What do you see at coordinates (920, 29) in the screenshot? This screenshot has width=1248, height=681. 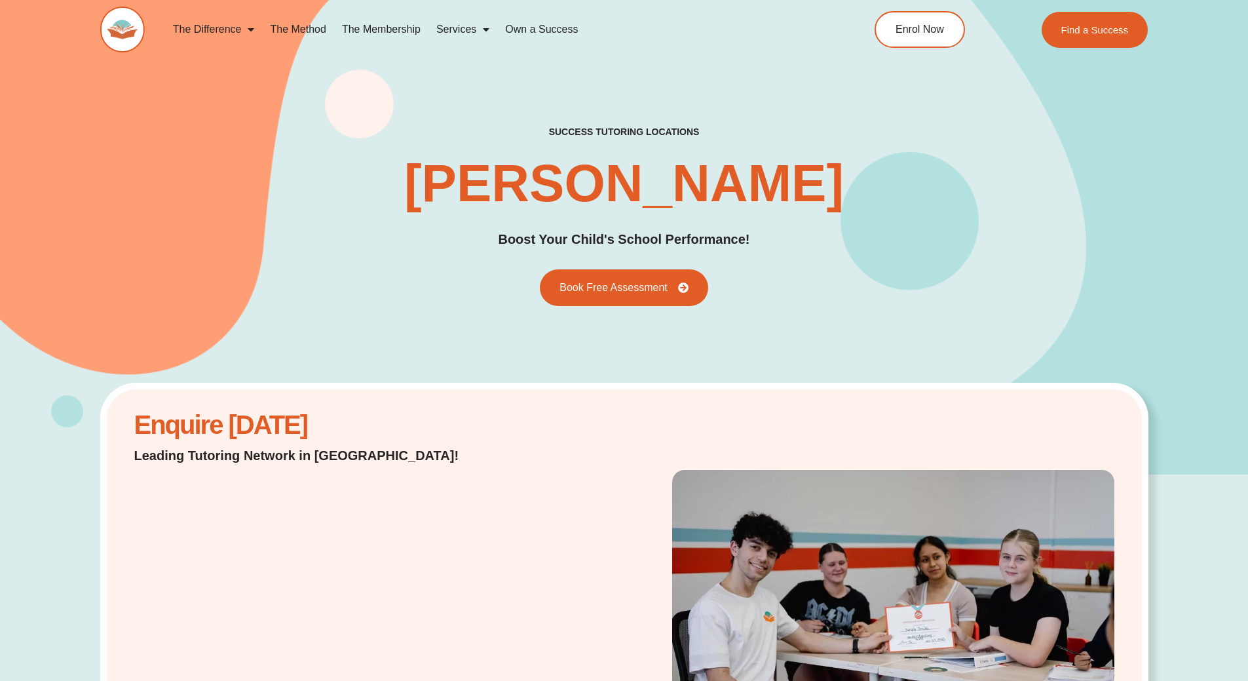 I see `a: Enrol Now` at bounding box center [920, 29].